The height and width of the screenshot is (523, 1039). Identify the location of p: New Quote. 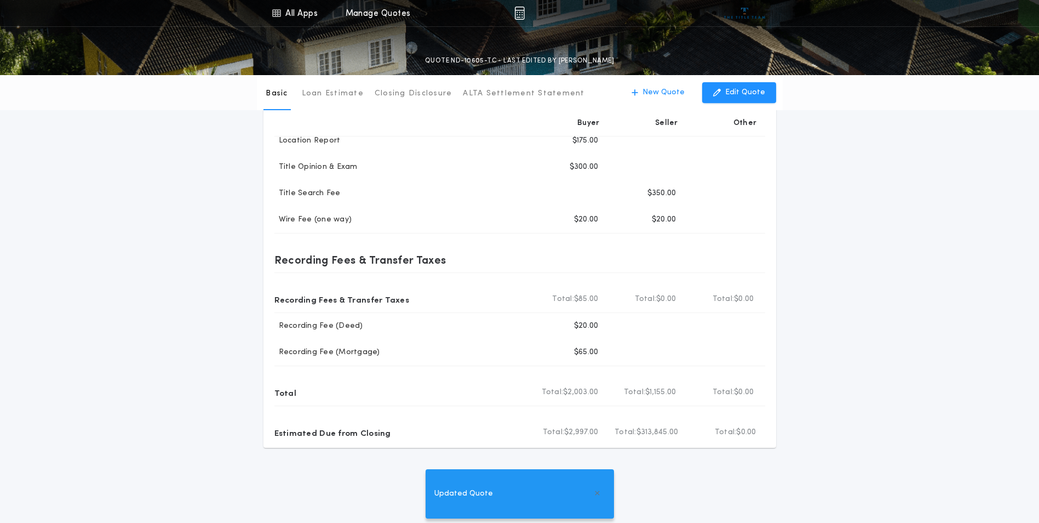
(663, 93).